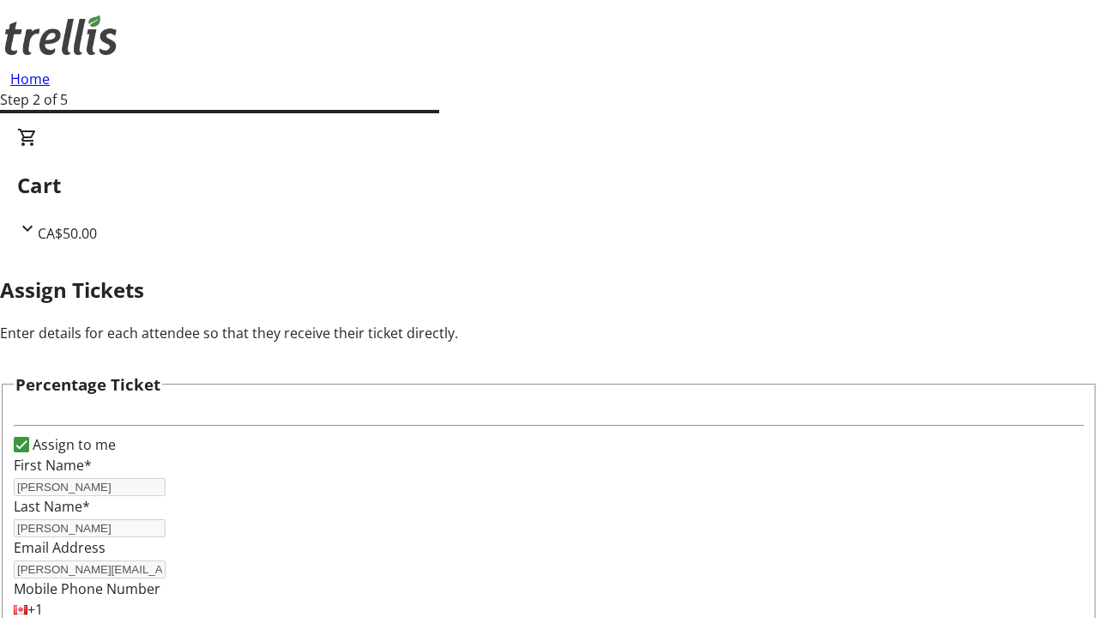 Image resolution: width=1098 pixels, height=618 pixels. I want to click on h3: Percentage Ticket, so click(88, 384).